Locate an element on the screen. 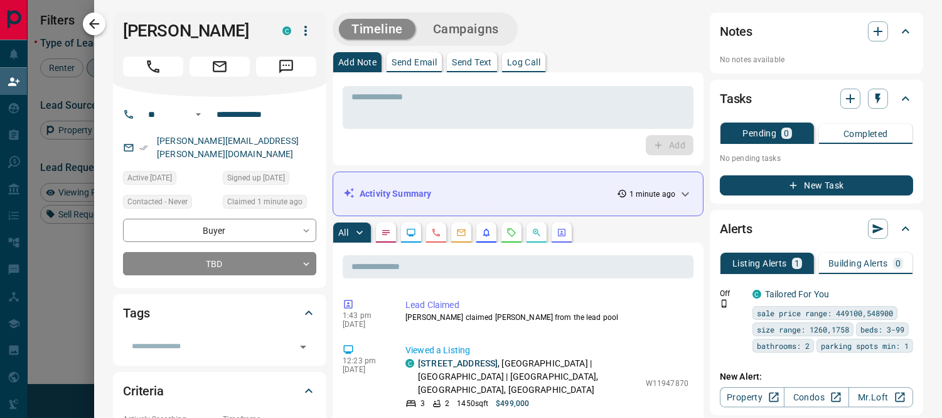 This screenshot has height=418, width=942. span: size range: 1260,1758 is located at coordinates (803, 329).